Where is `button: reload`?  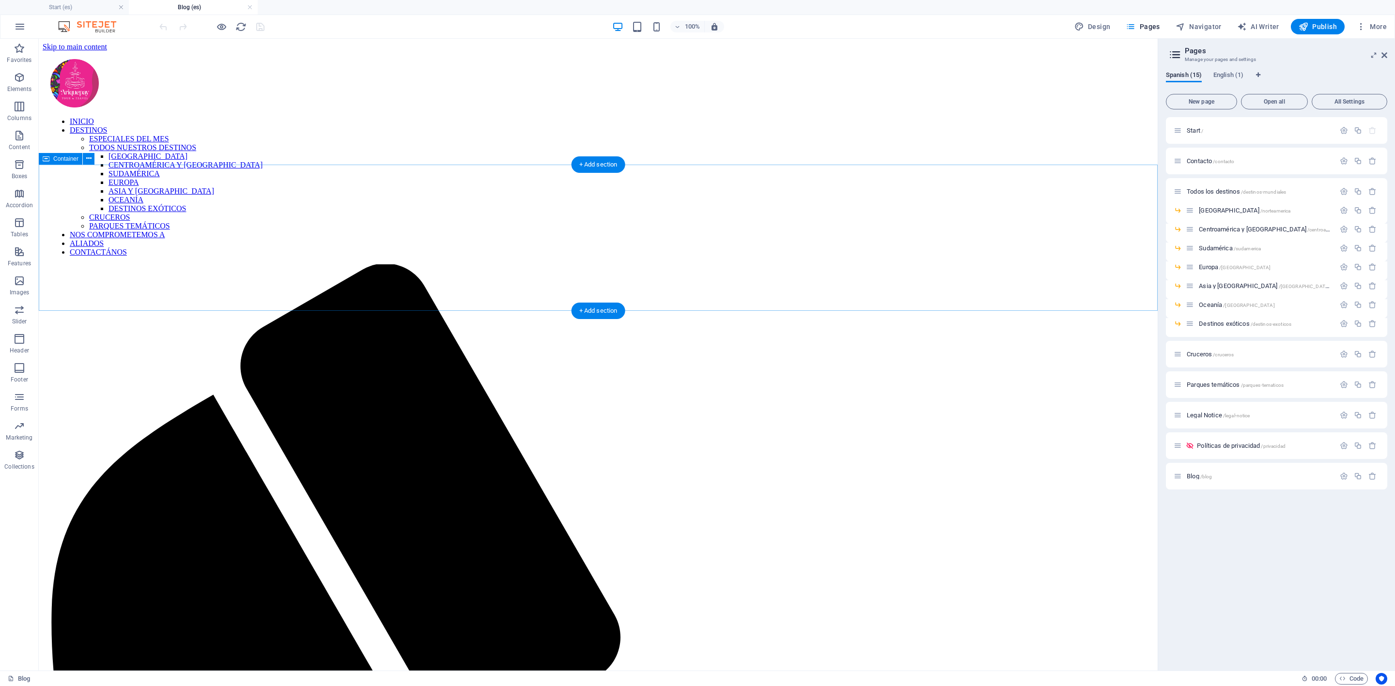
button: reload is located at coordinates (241, 27).